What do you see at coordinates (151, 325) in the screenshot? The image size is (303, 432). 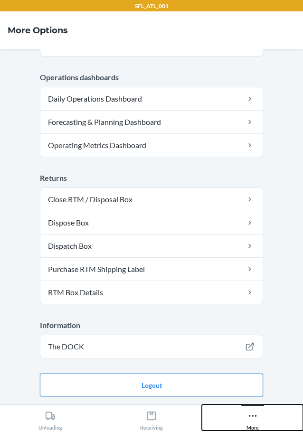 I see `p: Information` at bounding box center [151, 325].